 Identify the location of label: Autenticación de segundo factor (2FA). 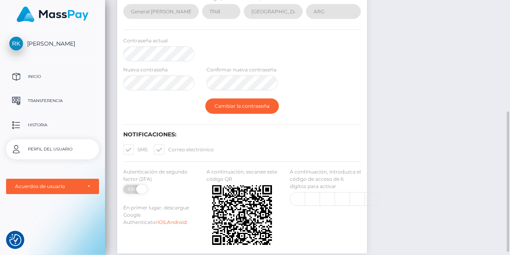
(159, 176).